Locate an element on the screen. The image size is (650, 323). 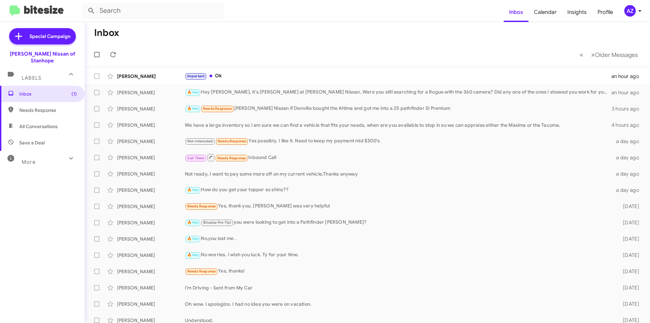
a: Calendar is located at coordinates (545, 12).